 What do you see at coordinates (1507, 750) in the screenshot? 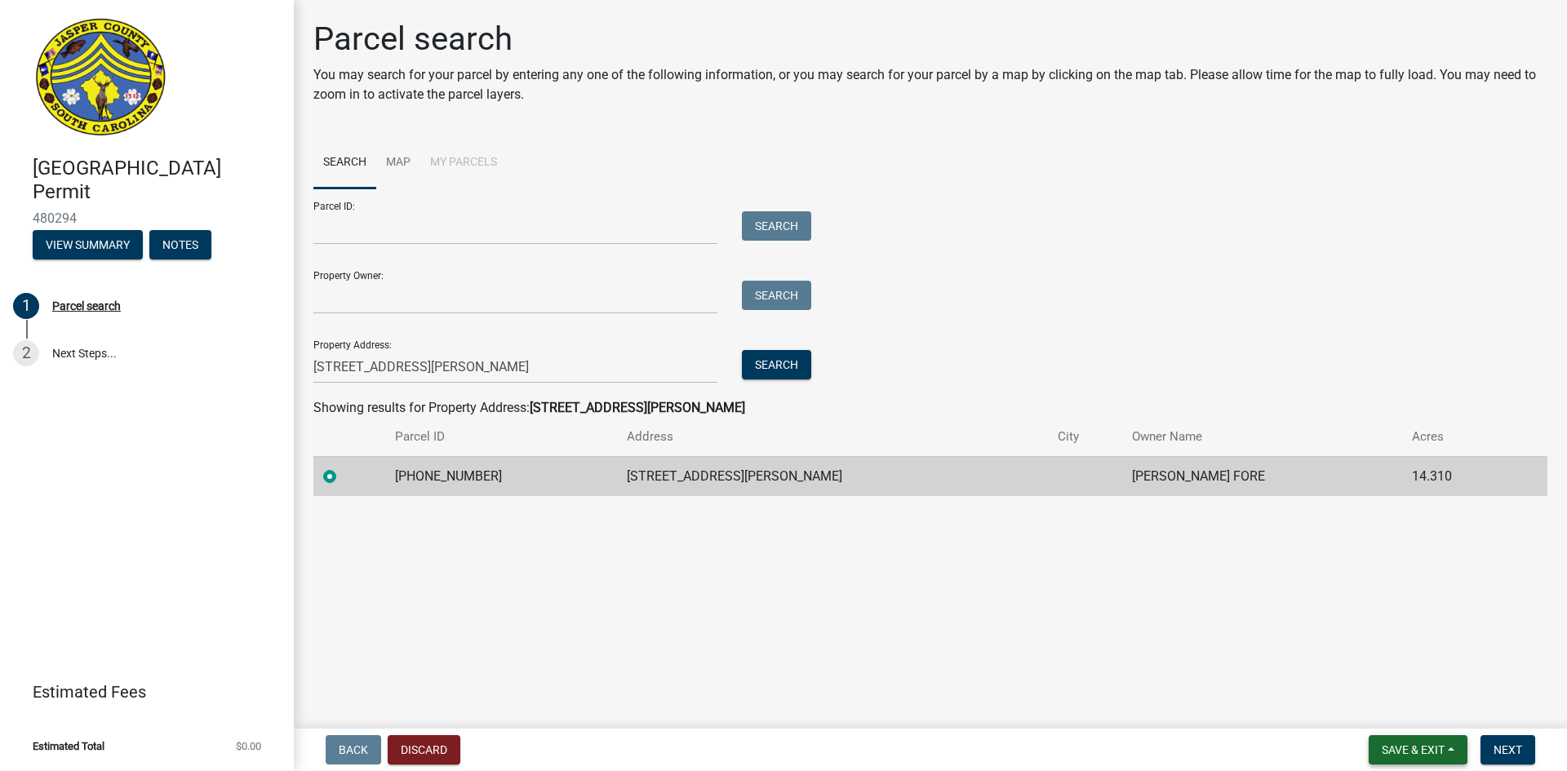
I see `button: Next` at bounding box center [1507, 750].